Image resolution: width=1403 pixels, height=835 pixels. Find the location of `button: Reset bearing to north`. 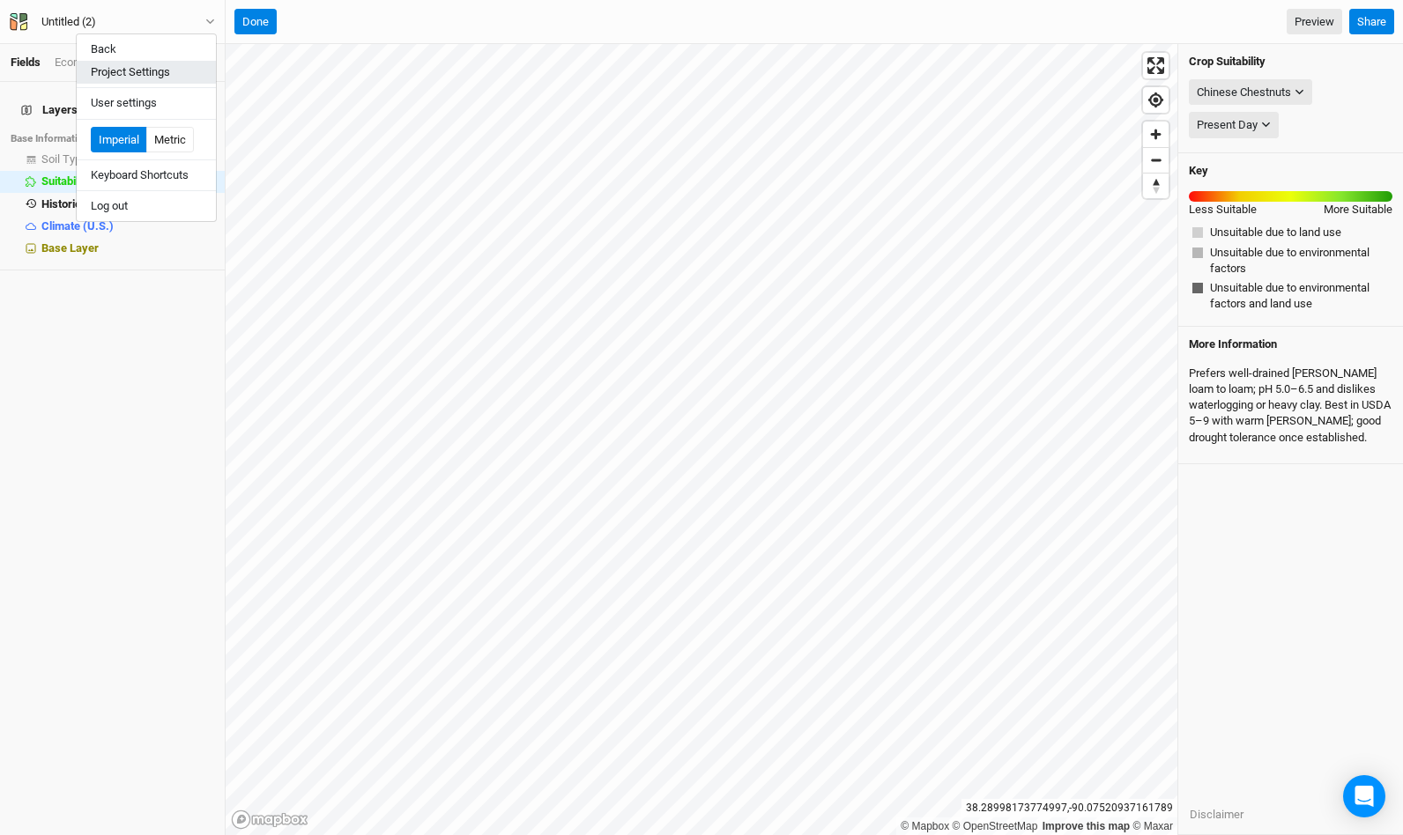

button: Reset bearing to north is located at coordinates (1155, 185).